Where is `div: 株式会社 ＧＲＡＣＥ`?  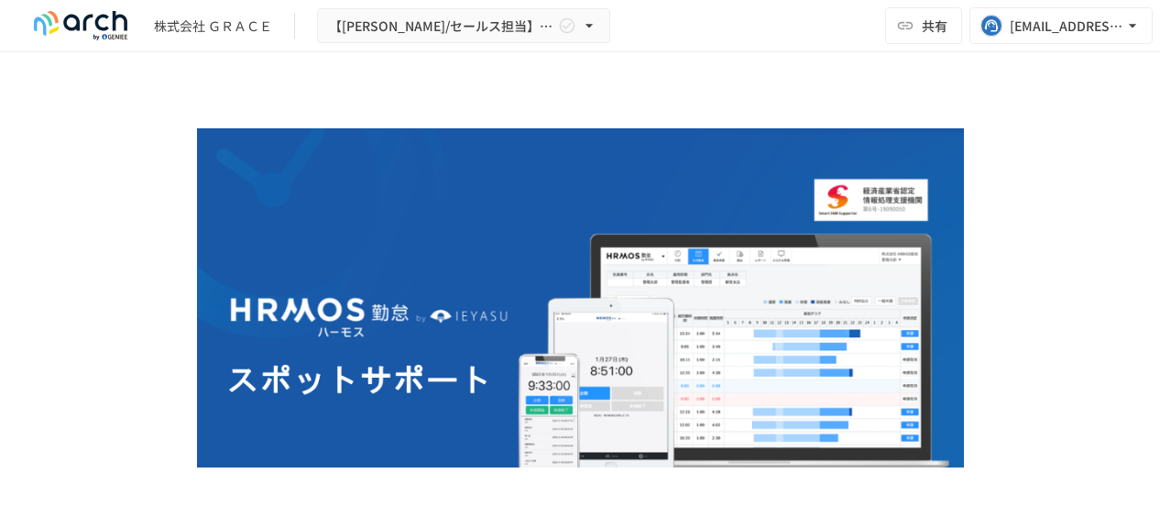 div: 株式会社 ＧＲＡＣＥ is located at coordinates (213, 26).